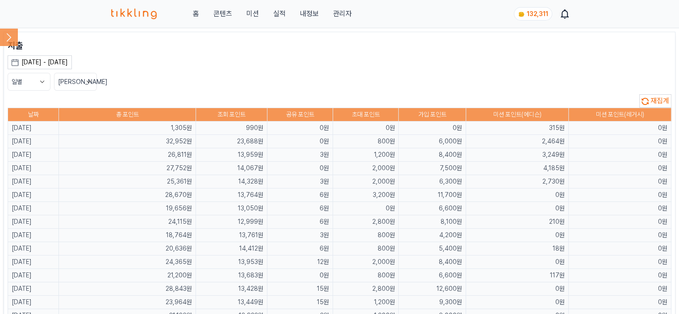 The height and width of the screenshot is (314, 679). Describe the element at coordinates (232, 262) in the screenshot. I see `td: 13,953원` at that location.